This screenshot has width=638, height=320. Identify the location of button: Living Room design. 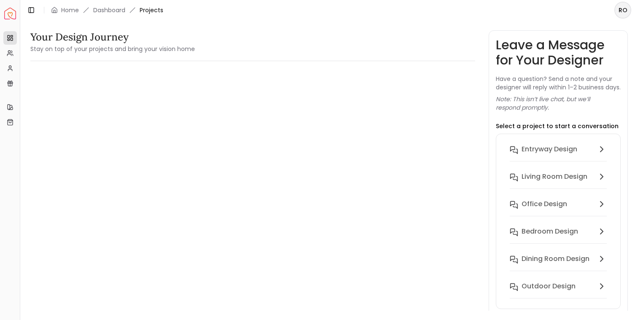
(558, 182).